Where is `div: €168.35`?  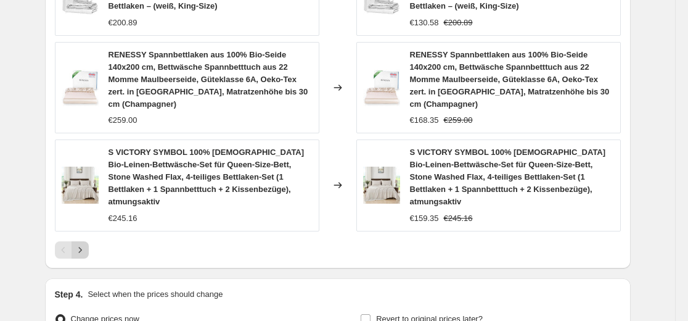
div: €168.35 is located at coordinates (424, 120).